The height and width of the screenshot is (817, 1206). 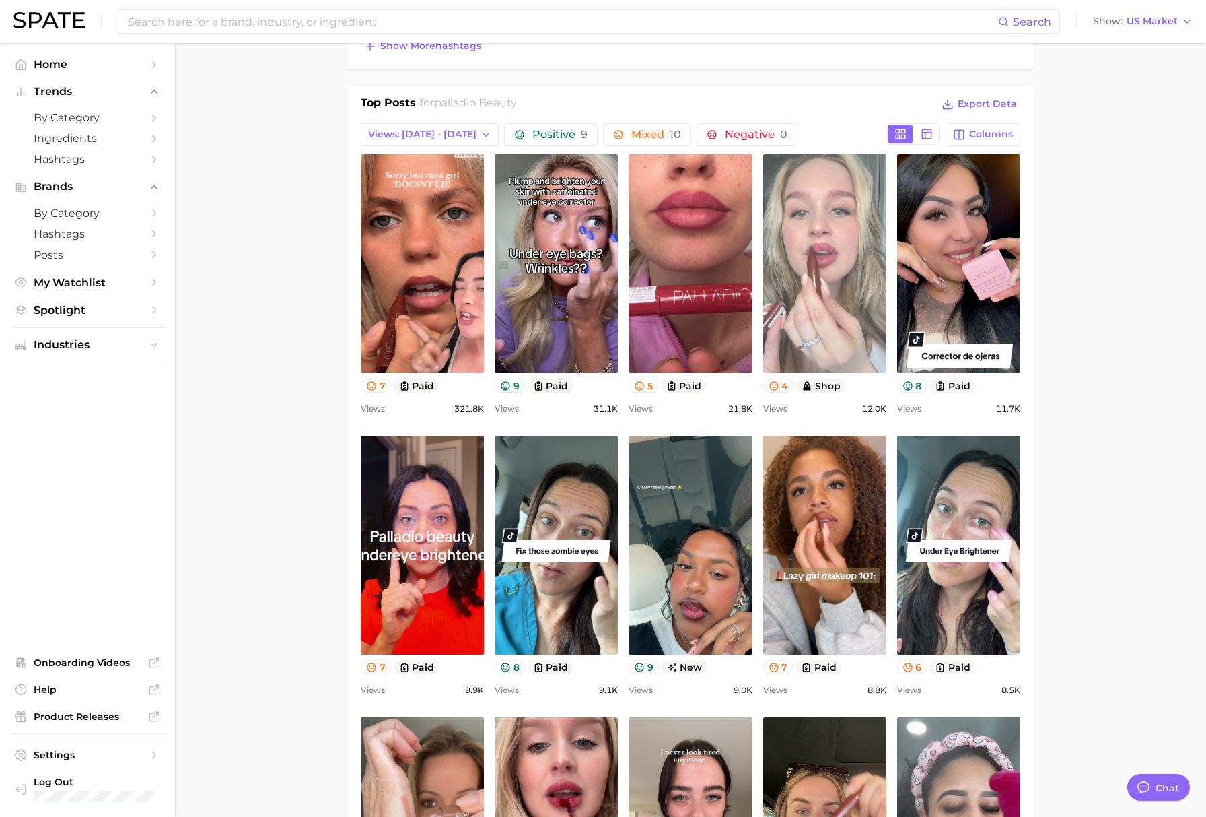 What do you see at coordinates (95, 782) in the screenshot?
I see `span: Log Out` at bounding box center [95, 782].